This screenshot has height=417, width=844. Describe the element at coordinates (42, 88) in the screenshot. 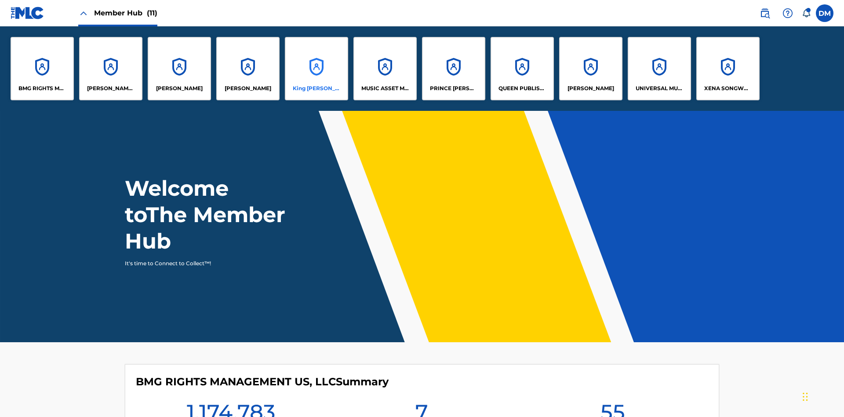

I see `p: BMG RIGHTS MANAGEMENT US, LLC` at that location.